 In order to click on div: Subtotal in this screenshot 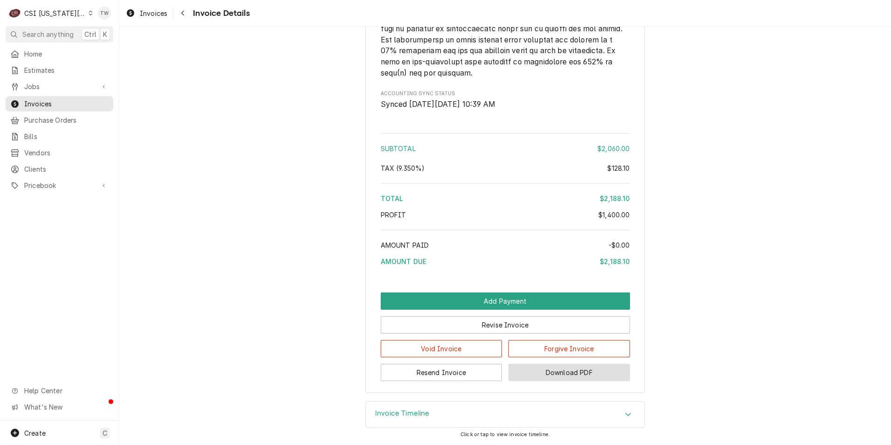, I will do `click(505, 148)`.